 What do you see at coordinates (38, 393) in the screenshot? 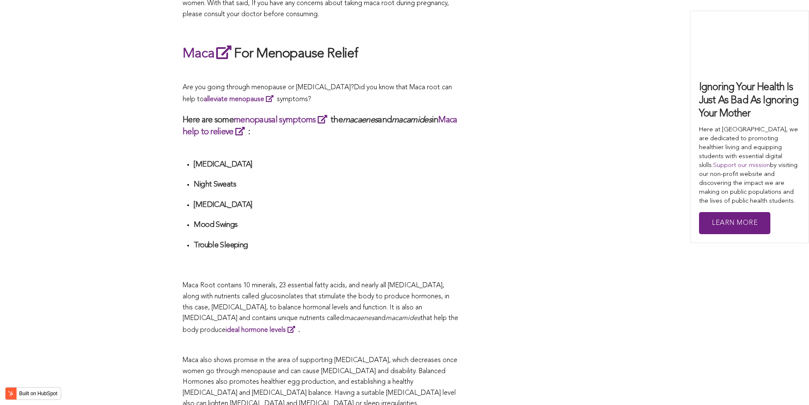
I see `label: Built on HubSpot` at bounding box center [38, 393].